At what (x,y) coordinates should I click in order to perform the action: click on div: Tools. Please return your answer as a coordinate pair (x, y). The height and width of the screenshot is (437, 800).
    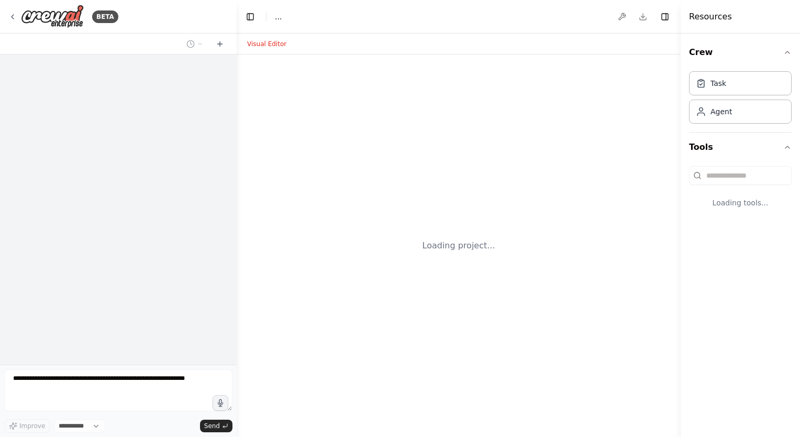
    Looking at the image, I should click on (740, 193).